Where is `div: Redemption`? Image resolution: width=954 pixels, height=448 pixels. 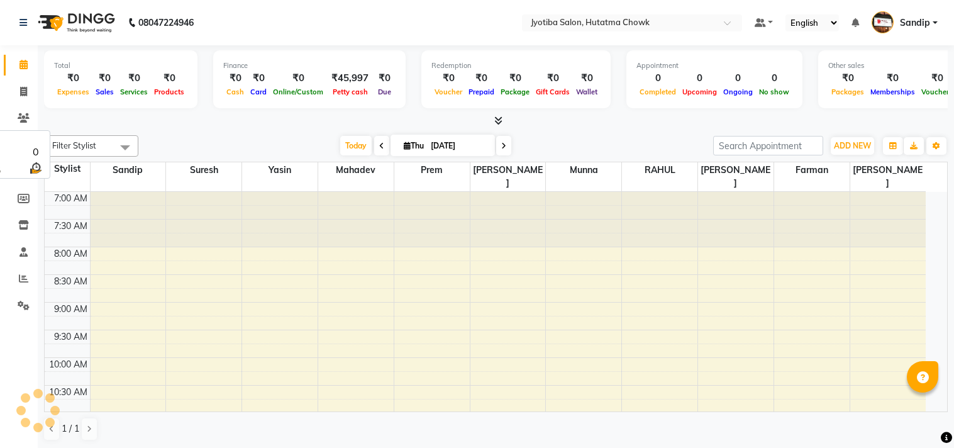 div: Redemption is located at coordinates (515, 65).